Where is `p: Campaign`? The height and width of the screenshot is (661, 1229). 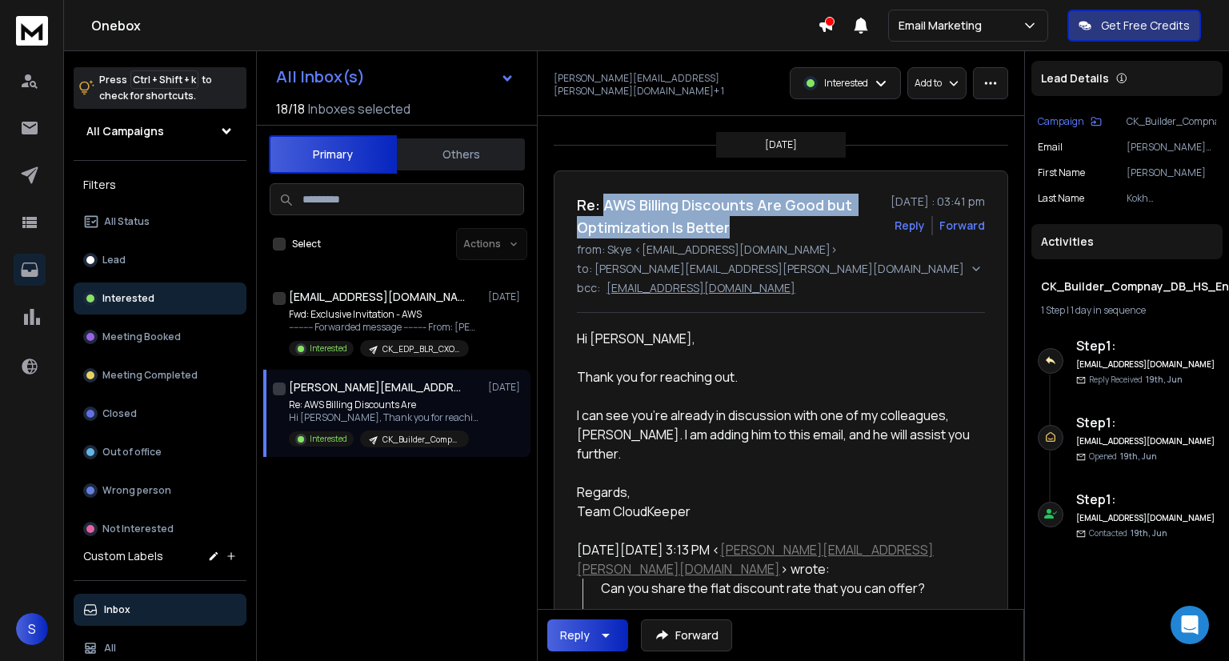 p: Campaign is located at coordinates (1061, 122).